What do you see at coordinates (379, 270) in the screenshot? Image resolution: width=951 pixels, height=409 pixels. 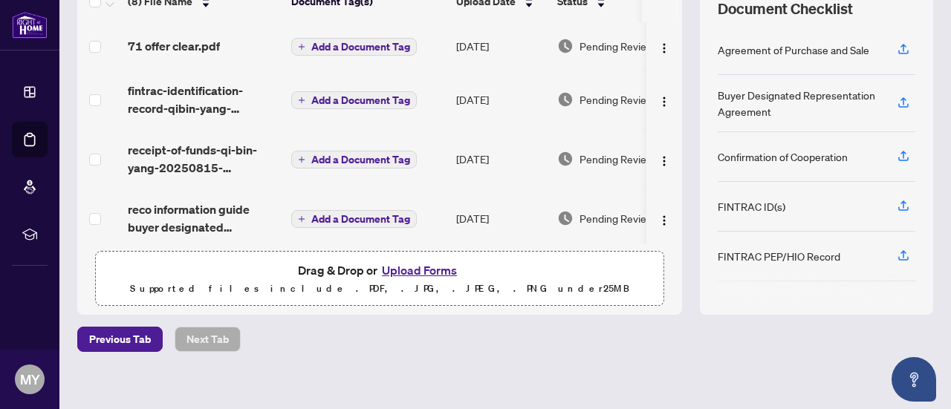 I see `span: Drag & Drop or` at bounding box center [379, 270].